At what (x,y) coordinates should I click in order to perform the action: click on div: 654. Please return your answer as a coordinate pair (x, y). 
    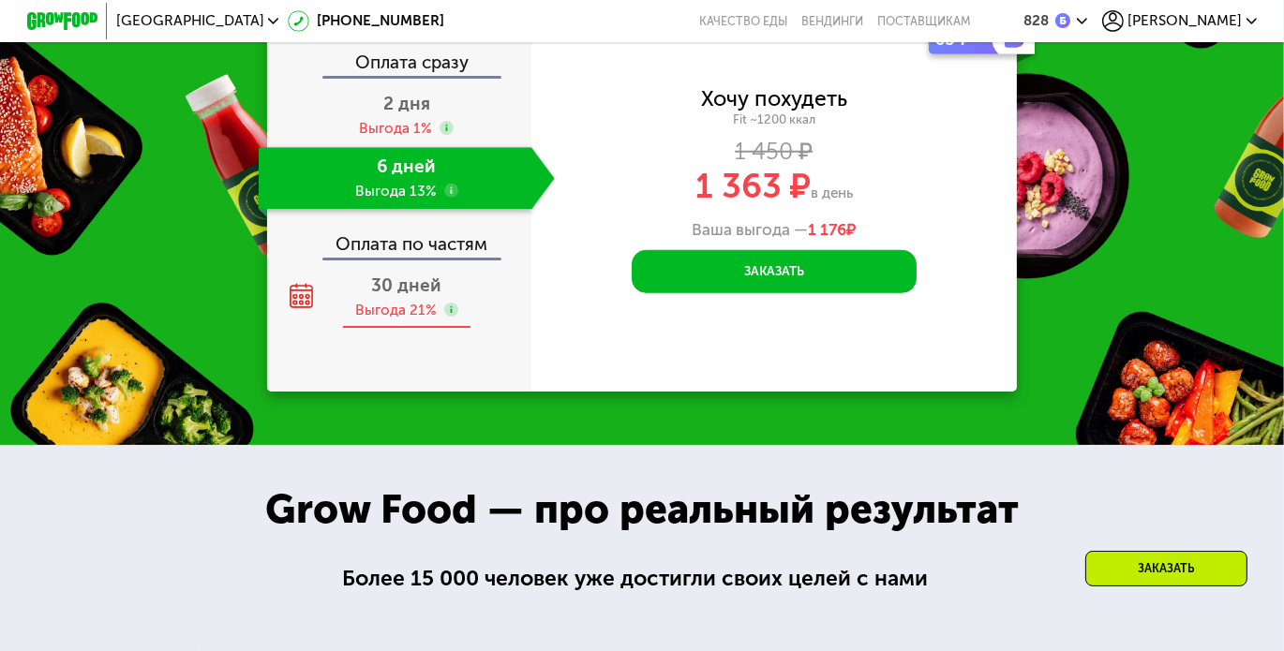
    Looking at the image, I should click on (964, 38).